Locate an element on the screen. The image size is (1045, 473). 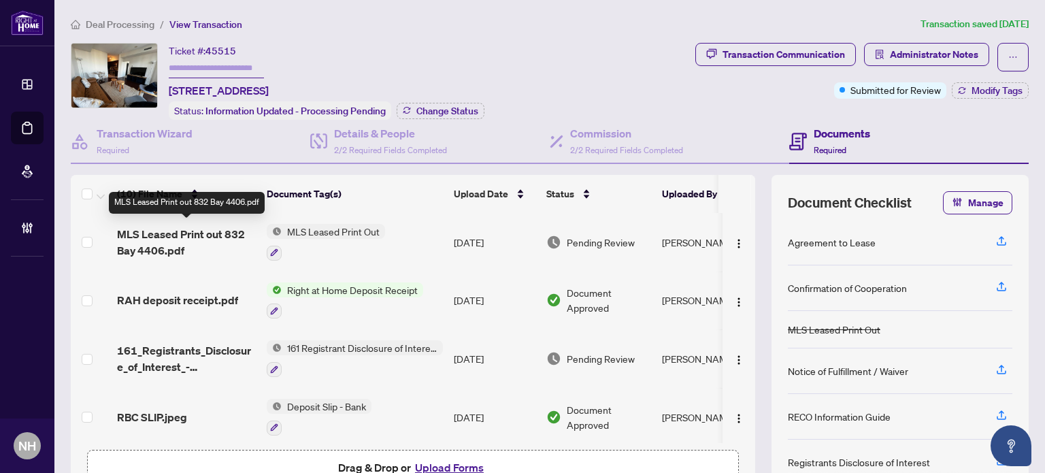
h4: Details & People is located at coordinates (390, 133).